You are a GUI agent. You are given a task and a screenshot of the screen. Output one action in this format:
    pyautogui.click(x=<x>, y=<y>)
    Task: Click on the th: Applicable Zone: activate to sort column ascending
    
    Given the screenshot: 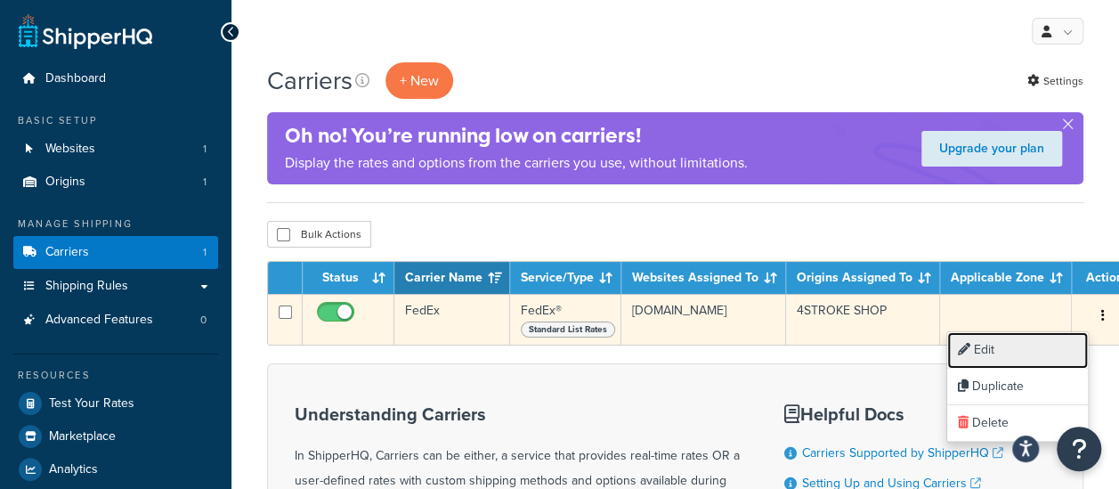 What is the action you would take?
    pyautogui.click(x=1006, y=278)
    